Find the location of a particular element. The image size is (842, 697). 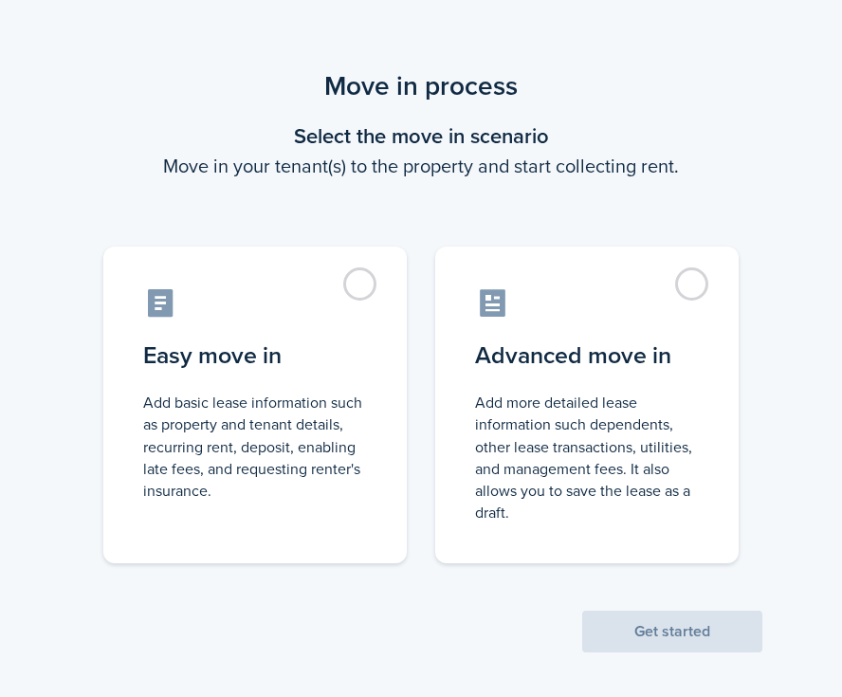

control-radio-card-title: Advanced move in is located at coordinates (587, 356).